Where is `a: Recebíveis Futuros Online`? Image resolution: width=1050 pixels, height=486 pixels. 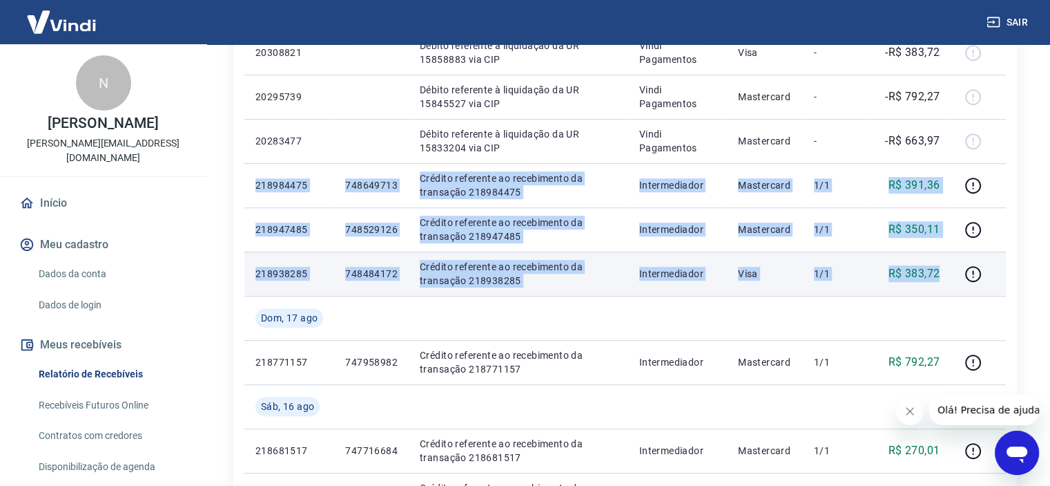 a: Recebíveis Futuros Online is located at coordinates (111, 405).